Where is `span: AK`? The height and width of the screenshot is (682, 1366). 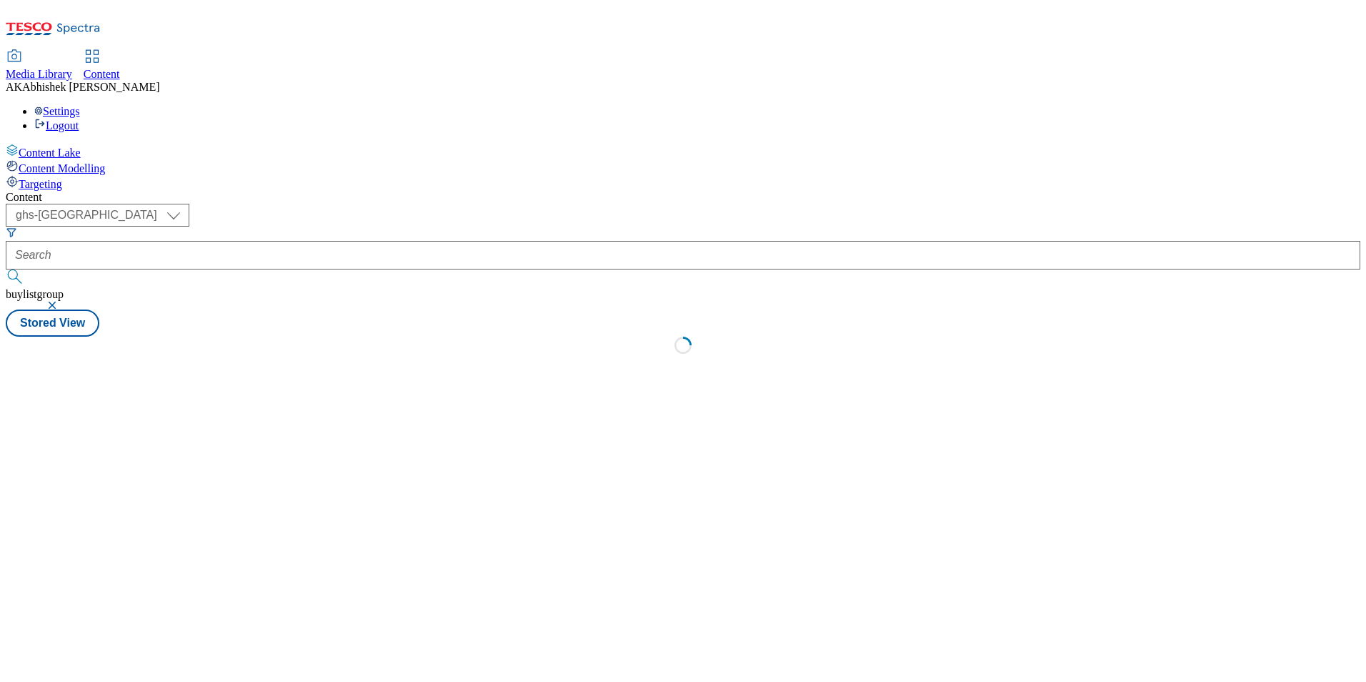 span: AK is located at coordinates (14, 86).